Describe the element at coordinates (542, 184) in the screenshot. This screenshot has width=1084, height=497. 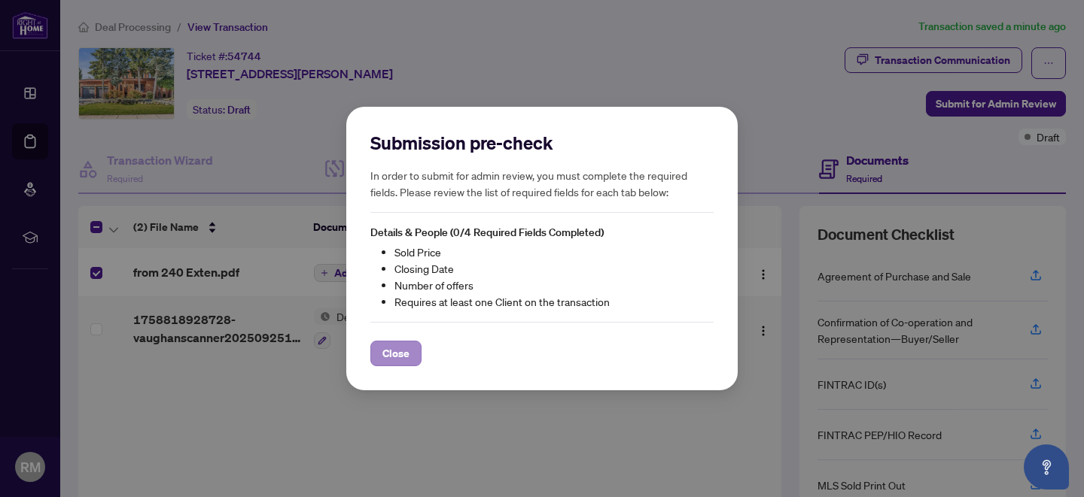
I see `h5: In order to submit for admin review, you must complete the required fields. Please review the lis...` at that location.